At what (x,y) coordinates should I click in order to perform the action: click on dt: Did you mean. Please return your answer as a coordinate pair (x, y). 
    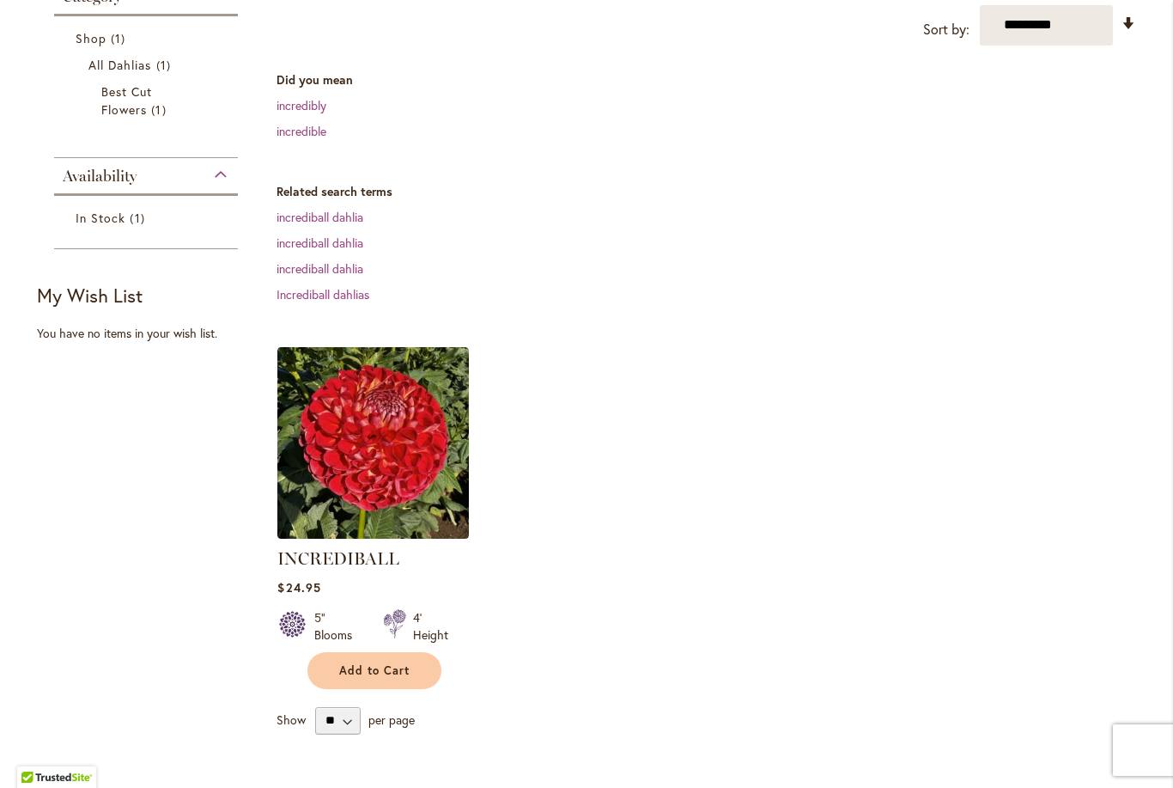
    Looking at the image, I should click on (706, 80).